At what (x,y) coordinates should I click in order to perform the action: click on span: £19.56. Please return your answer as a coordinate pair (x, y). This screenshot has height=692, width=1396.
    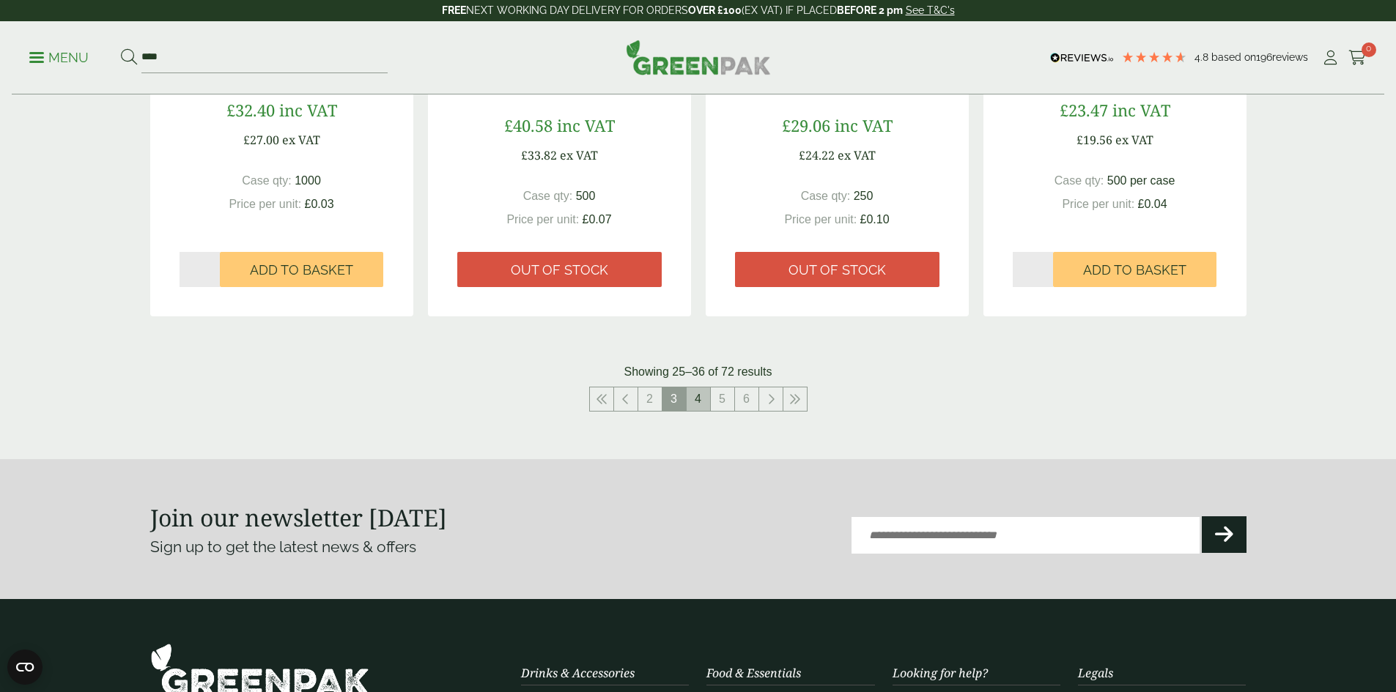
    Looking at the image, I should click on (1094, 140).